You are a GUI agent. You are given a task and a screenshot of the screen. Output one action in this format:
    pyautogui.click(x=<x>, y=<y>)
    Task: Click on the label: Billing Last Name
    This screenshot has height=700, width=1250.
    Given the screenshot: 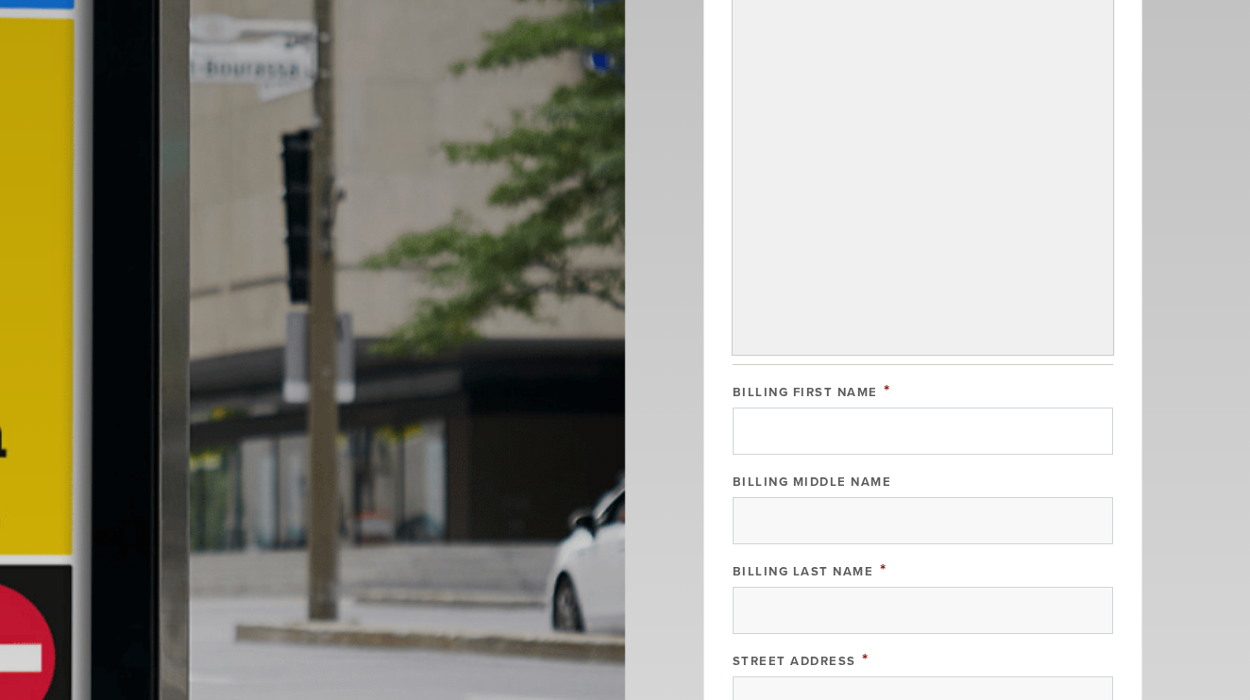 What is the action you would take?
    pyautogui.click(x=803, y=572)
    